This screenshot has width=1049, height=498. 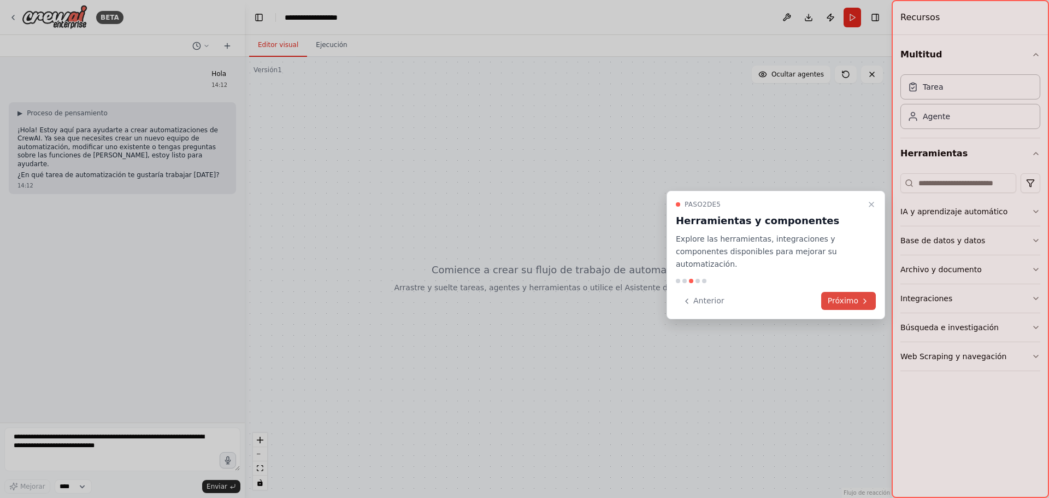 What do you see at coordinates (259, 17) in the screenshot?
I see `button: Ocultar la barra lateral izquierda` at bounding box center [259, 17].